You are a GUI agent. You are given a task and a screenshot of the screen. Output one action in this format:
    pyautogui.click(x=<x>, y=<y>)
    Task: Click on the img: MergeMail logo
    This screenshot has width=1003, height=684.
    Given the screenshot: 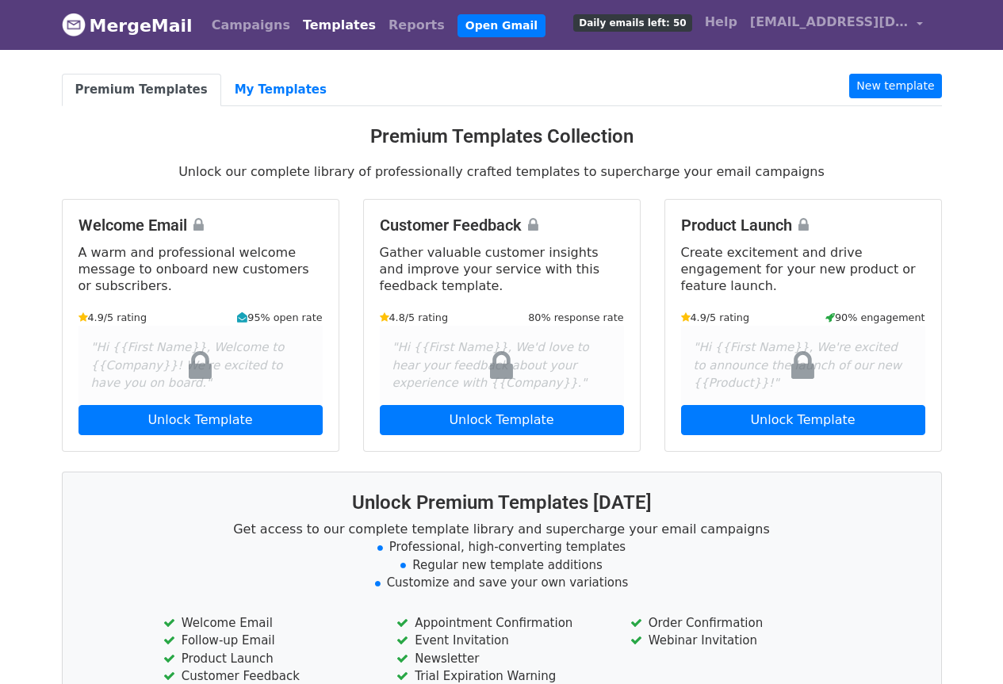 What is the action you would take?
    pyautogui.click(x=74, y=25)
    